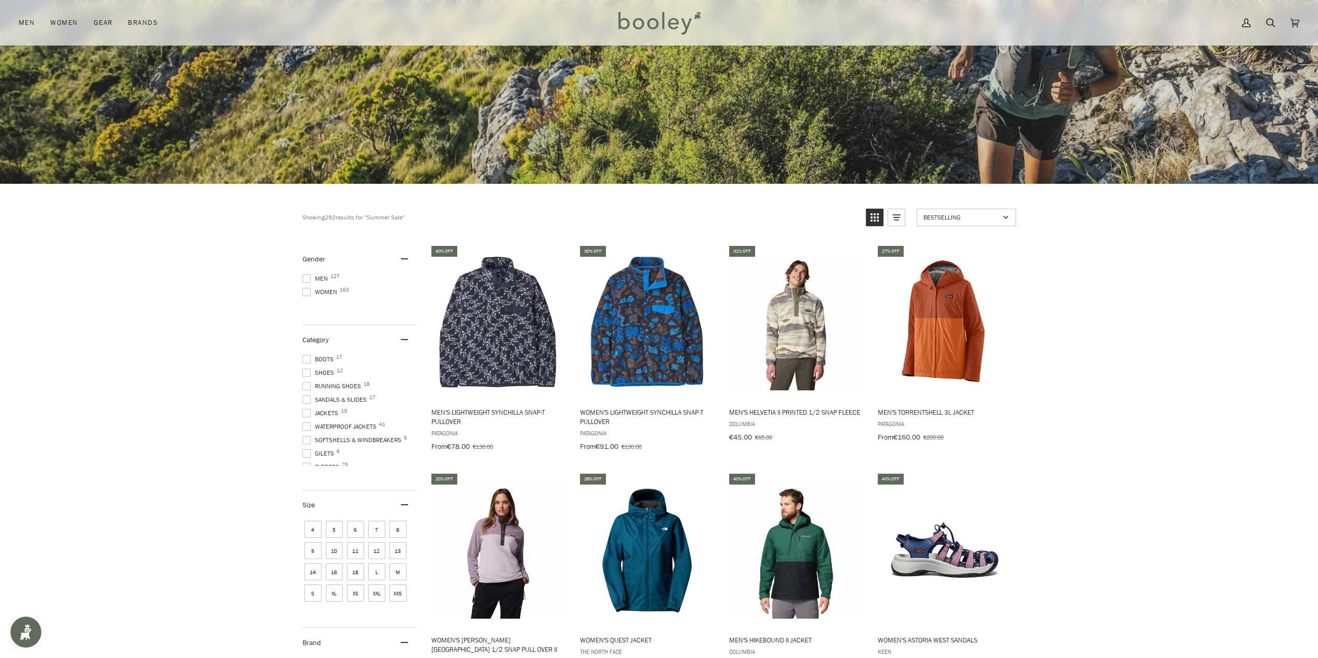  I want to click on span: Men's Hikebound II Jacket, so click(796, 640).